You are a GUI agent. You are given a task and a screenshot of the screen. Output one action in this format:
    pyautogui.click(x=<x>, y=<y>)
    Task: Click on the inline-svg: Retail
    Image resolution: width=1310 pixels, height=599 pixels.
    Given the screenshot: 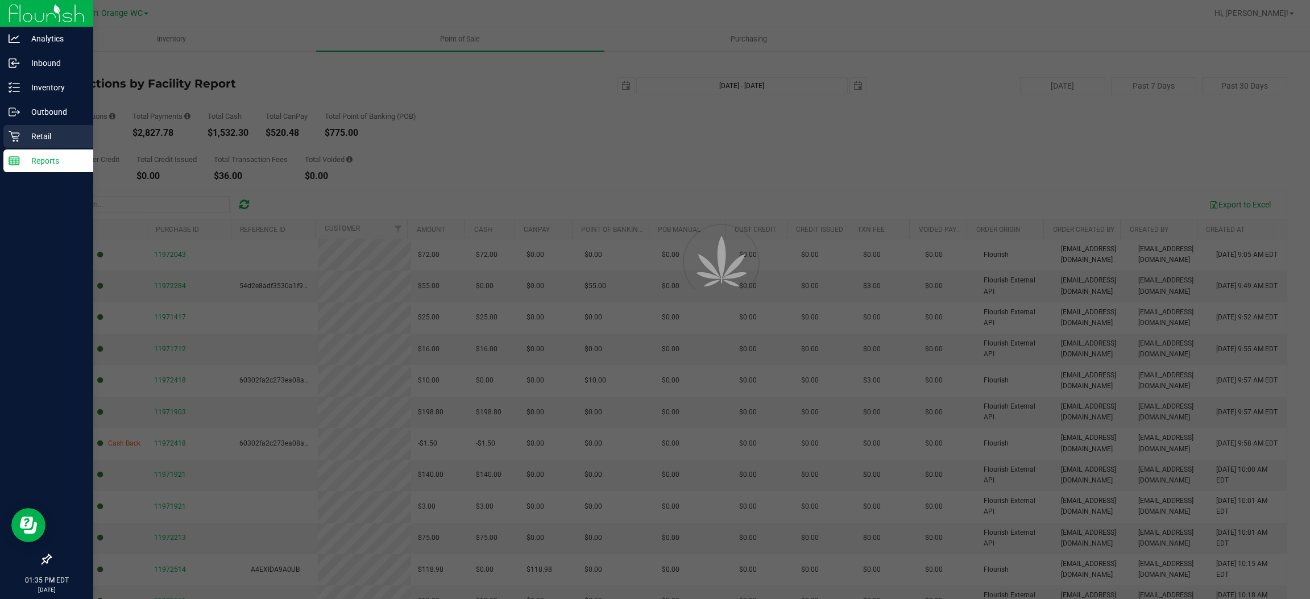 What is the action you would take?
    pyautogui.click(x=14, y=136)
    